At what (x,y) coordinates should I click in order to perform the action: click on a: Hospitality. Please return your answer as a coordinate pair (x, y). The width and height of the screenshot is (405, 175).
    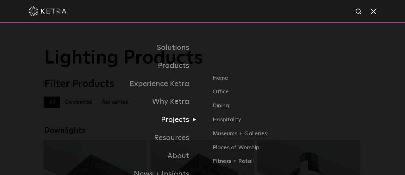
    Looking at the image, I should click on (287, 122).